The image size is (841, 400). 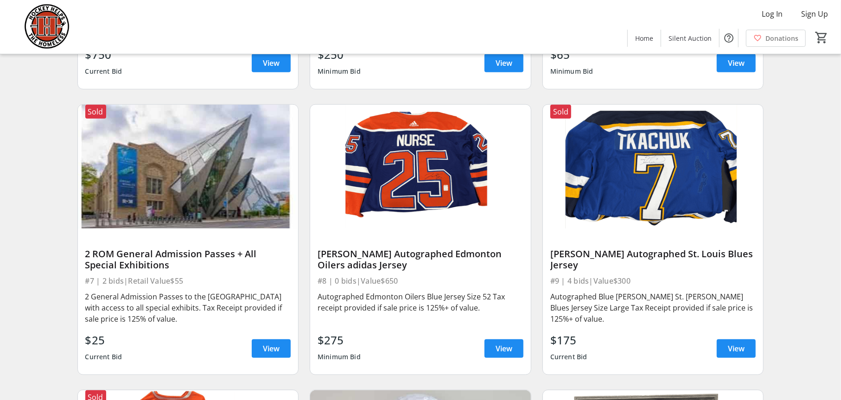 What do you see at coordinates (569, 340) in the screenshot?
I see `div: $175` at bounding box center [569, 340].